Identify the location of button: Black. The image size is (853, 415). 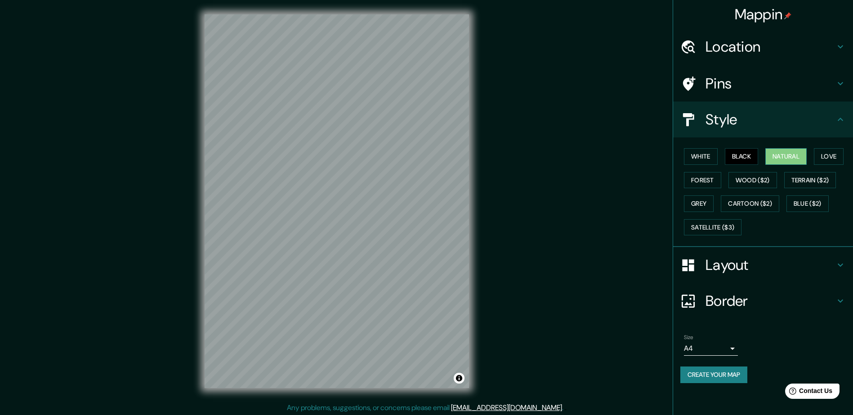
(741, 156).